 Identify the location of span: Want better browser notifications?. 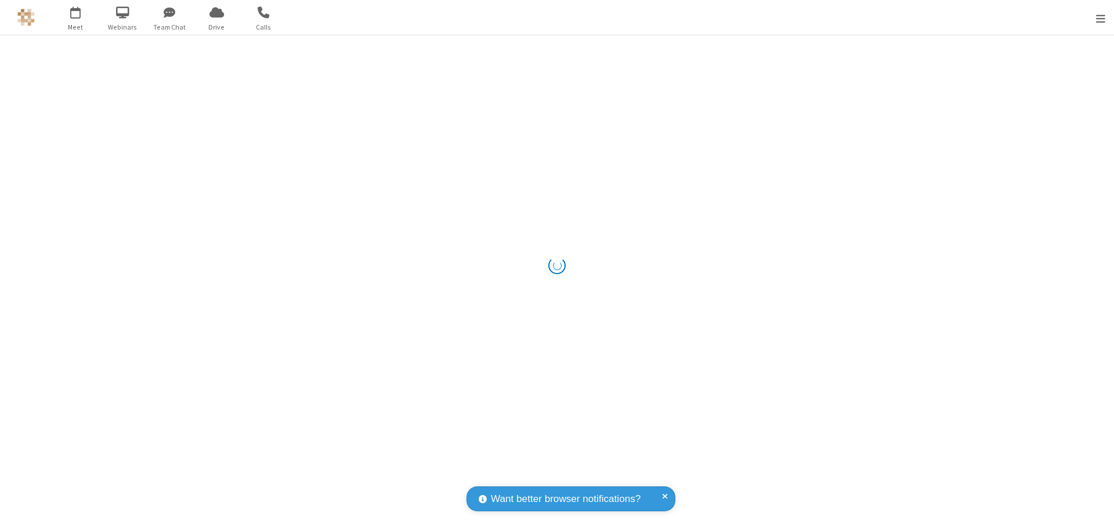
(566, 500).